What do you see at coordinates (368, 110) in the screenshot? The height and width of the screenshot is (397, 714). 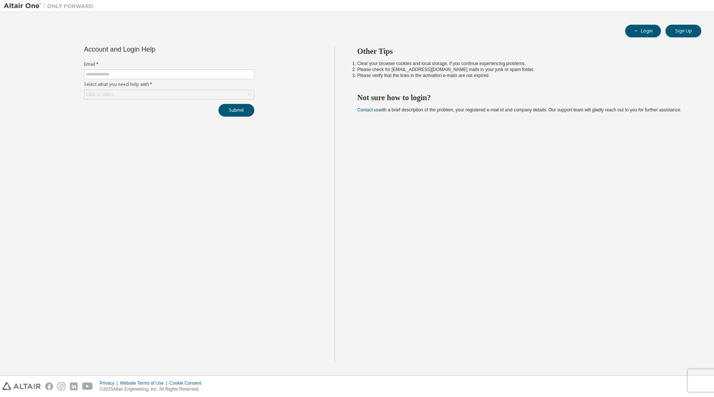 I see `a: Contact us` at bounding box center [368, 110].